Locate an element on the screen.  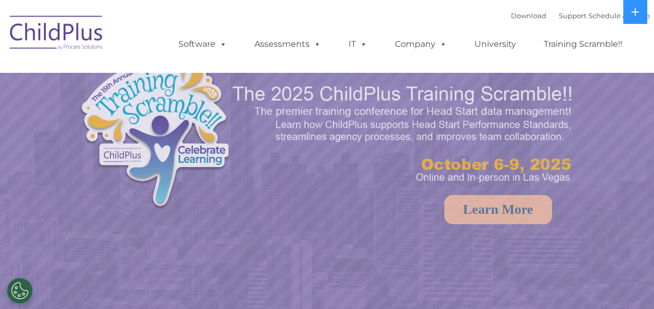
a: Learn More is located at coordinates (498, 210).